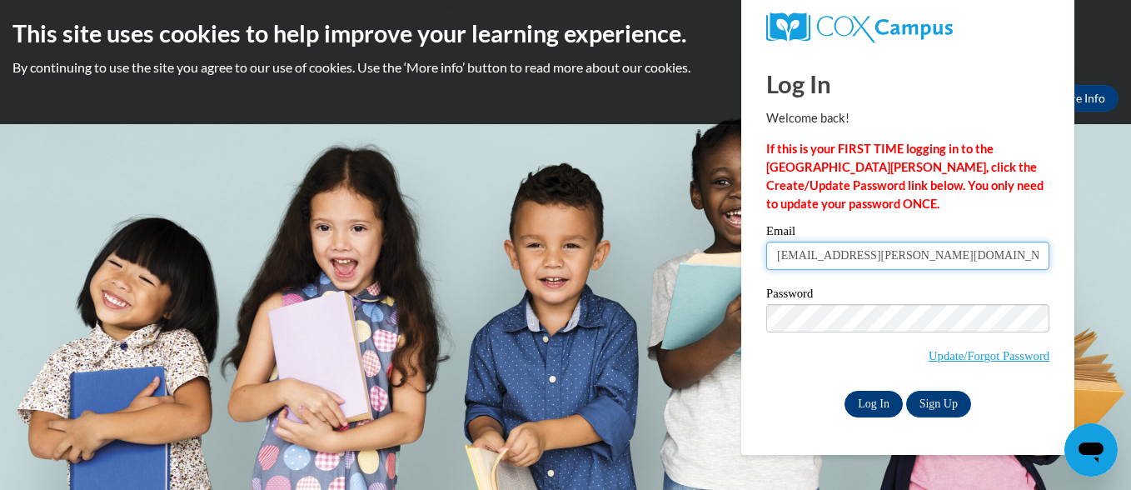 The height and width of the screenshot is (490, 1131). What do you see at coordinates (908, 83) in the screenshot?
I see `h1: Log In` at bounding box center [908, 83].